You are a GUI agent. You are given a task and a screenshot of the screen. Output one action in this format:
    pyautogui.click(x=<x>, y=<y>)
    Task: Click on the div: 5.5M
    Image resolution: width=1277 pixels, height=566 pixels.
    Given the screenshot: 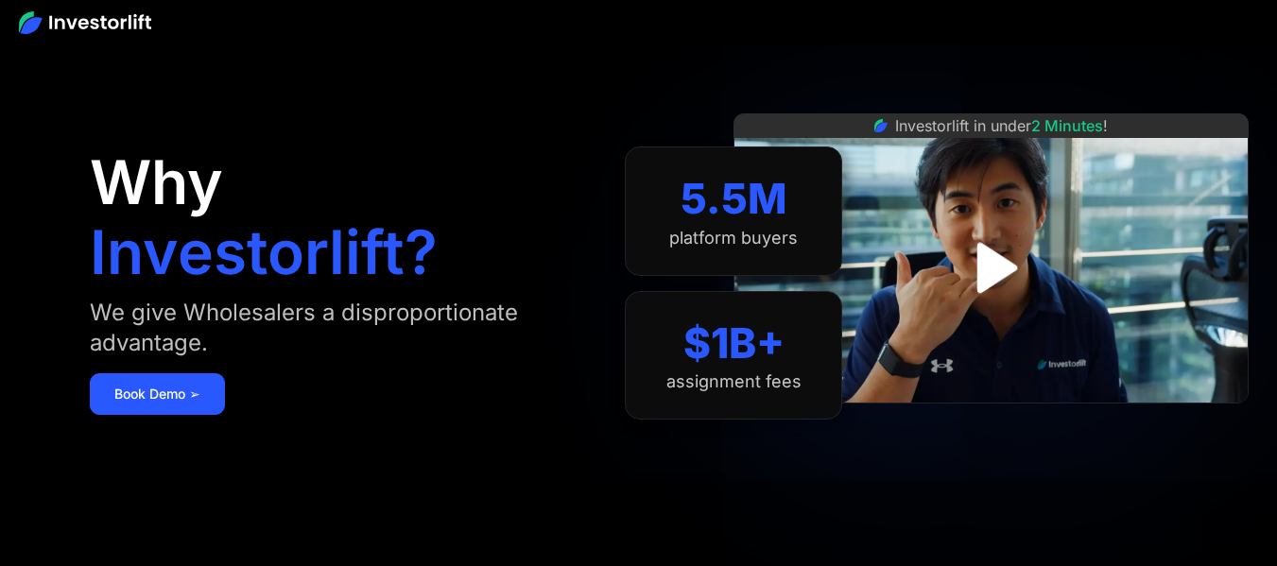 What is the action you would take?
    pyautogui.click(x=733, y=198)
    